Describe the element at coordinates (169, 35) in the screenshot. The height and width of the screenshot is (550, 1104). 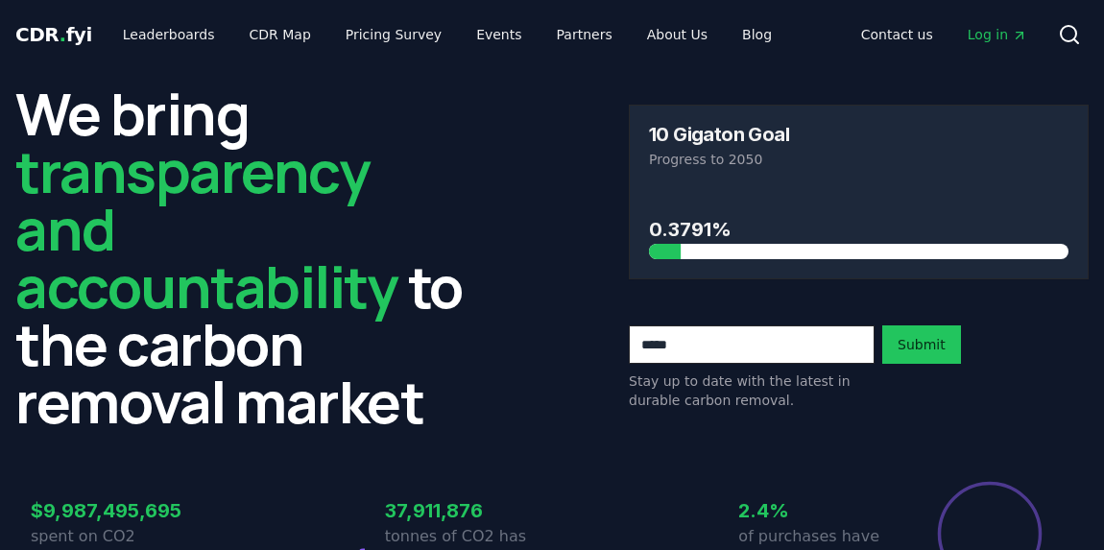
I see `a: Leaderboards` at that location.